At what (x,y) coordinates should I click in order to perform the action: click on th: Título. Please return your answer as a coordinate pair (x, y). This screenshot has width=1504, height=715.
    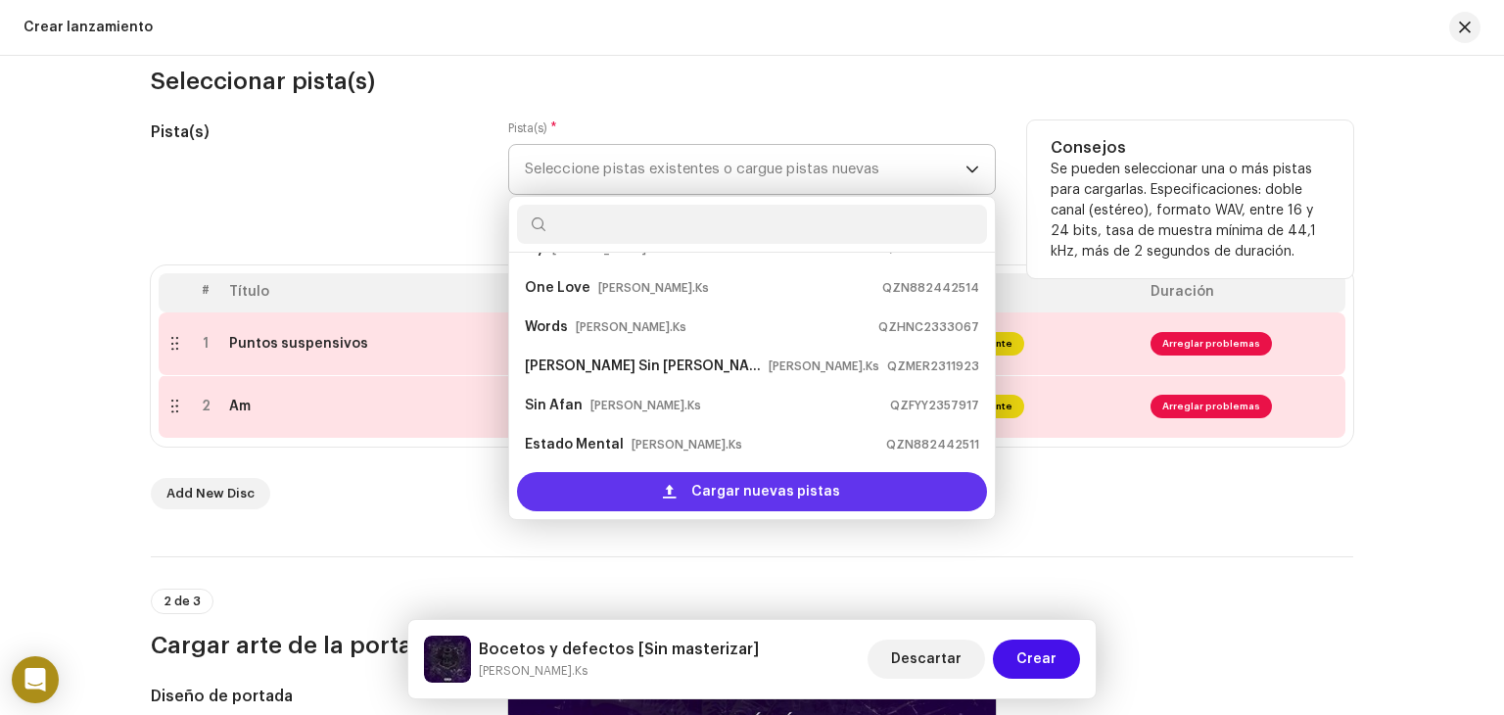
    Looking at the image, I should click on (378, 293).